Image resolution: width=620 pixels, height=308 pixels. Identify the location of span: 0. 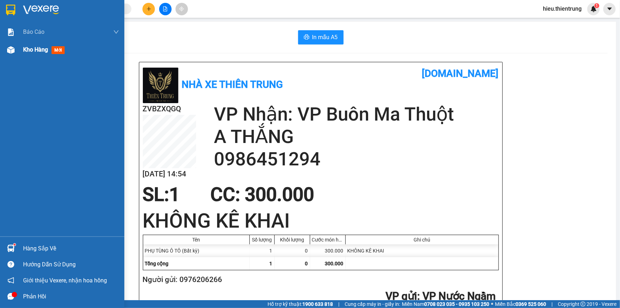
(307, 263).